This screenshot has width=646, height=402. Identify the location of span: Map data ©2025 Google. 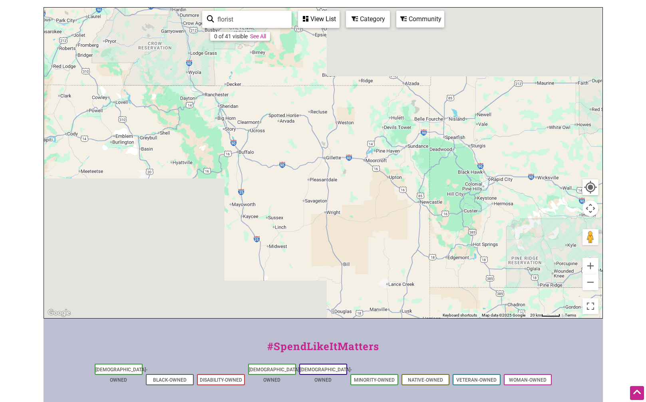
(503, 315).